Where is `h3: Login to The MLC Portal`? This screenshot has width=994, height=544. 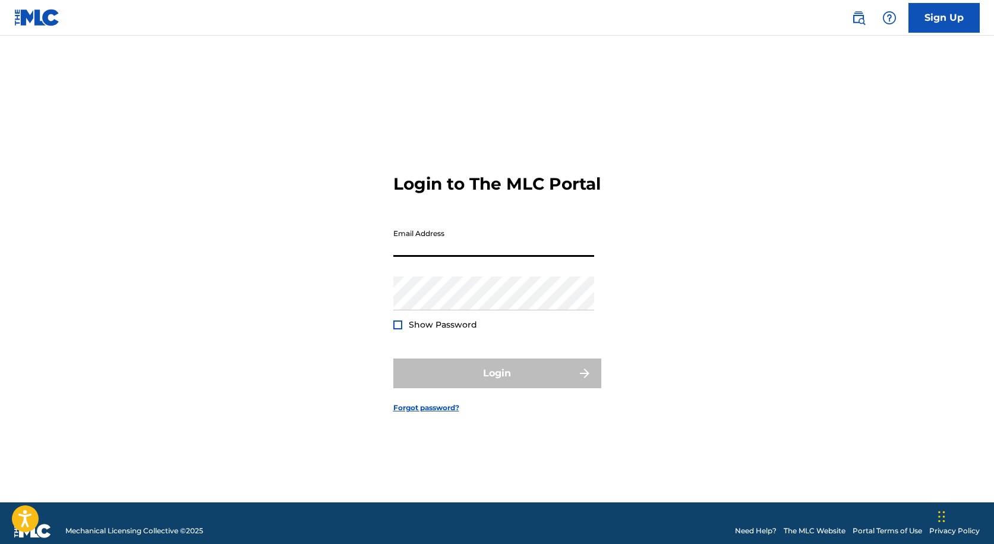
h3: Login to The MLC Portal is located at coordinates (497, 184).